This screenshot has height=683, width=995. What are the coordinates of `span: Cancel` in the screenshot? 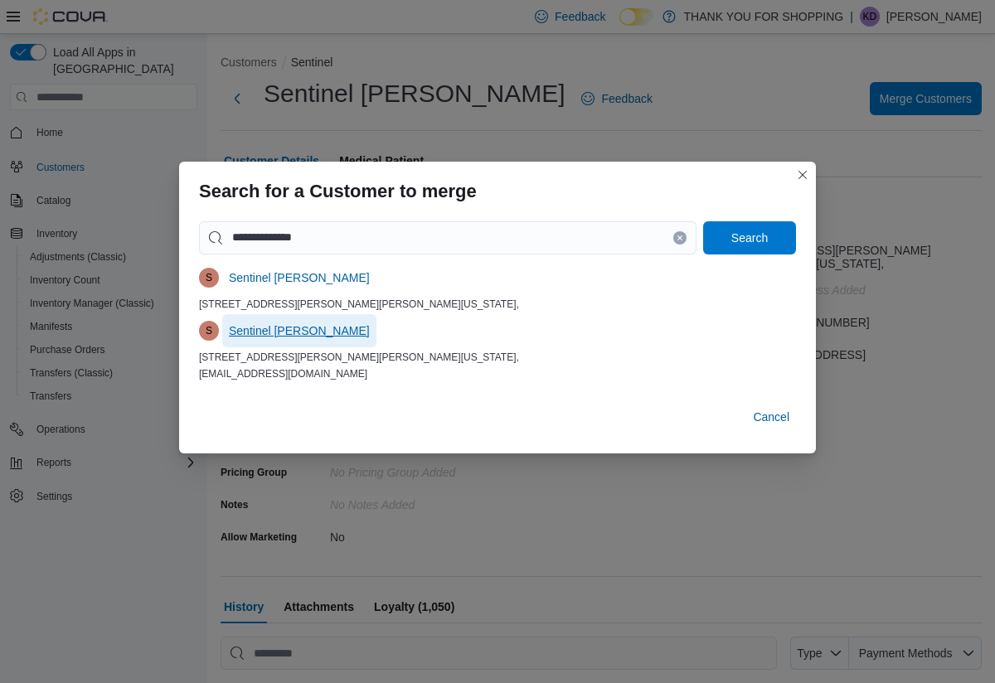 It's located at (771, 417).